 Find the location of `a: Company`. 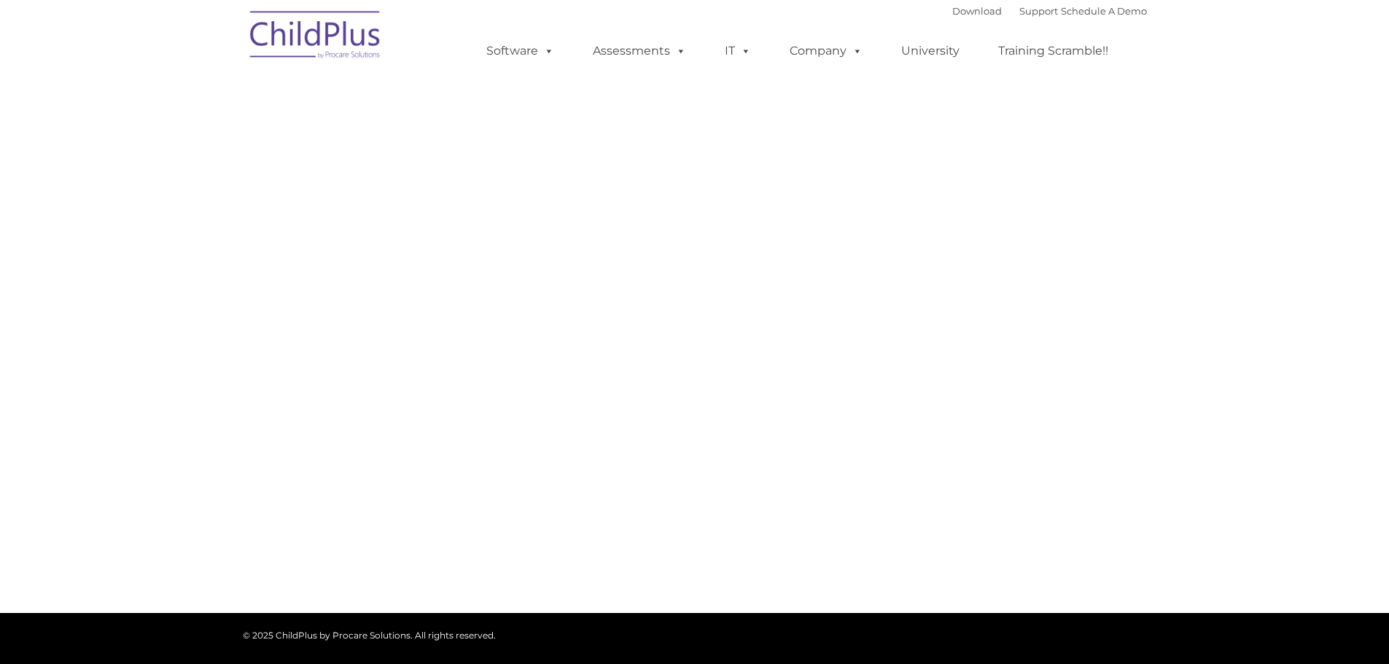

a: Company is located at coordinates (826, 51).